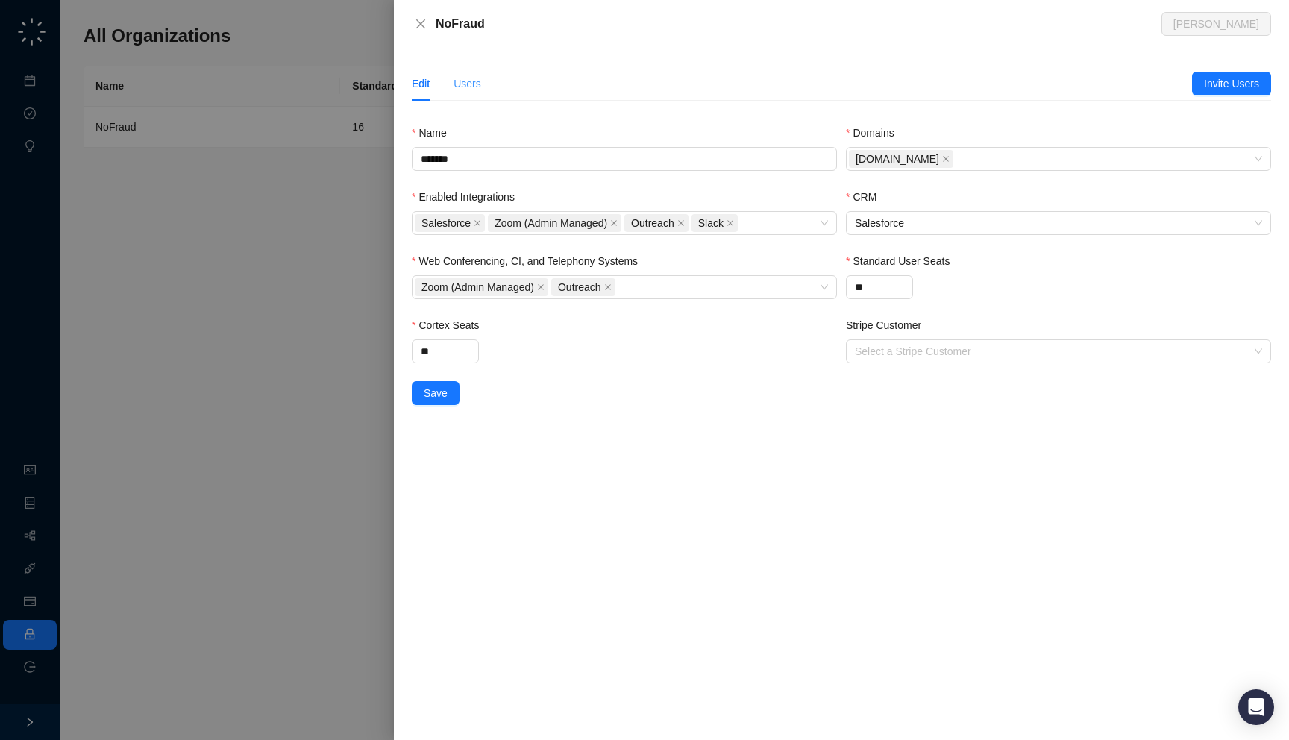 This screenshot has height=740, width=1289. I want to click on span: Save, so click(435, 393).